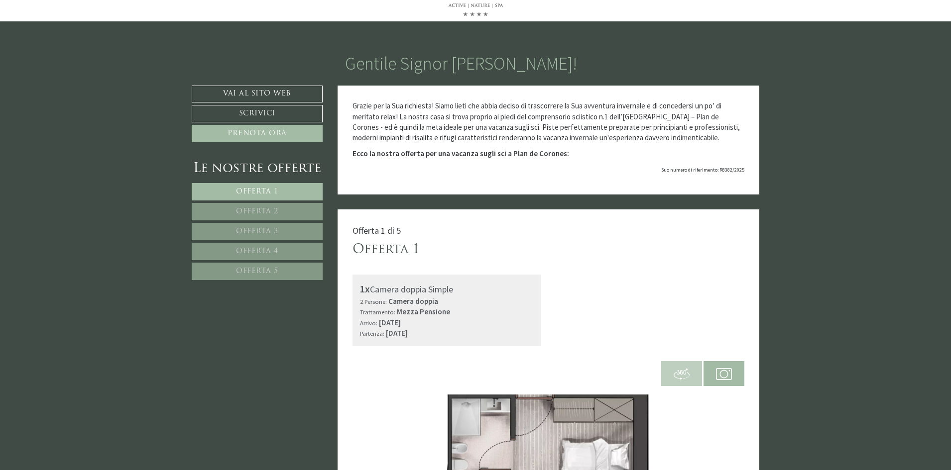 This screenshot has width=951, height=470. I want to click on div: Offerta 1, so click(386, 250).